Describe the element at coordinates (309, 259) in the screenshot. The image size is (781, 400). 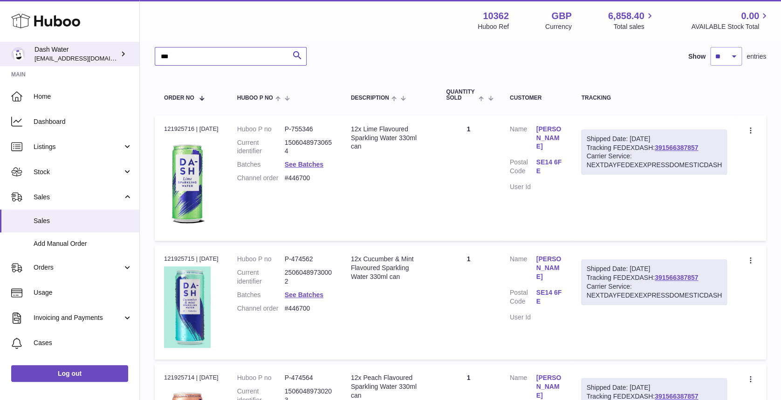
I see `dd: P-474562` at that location.